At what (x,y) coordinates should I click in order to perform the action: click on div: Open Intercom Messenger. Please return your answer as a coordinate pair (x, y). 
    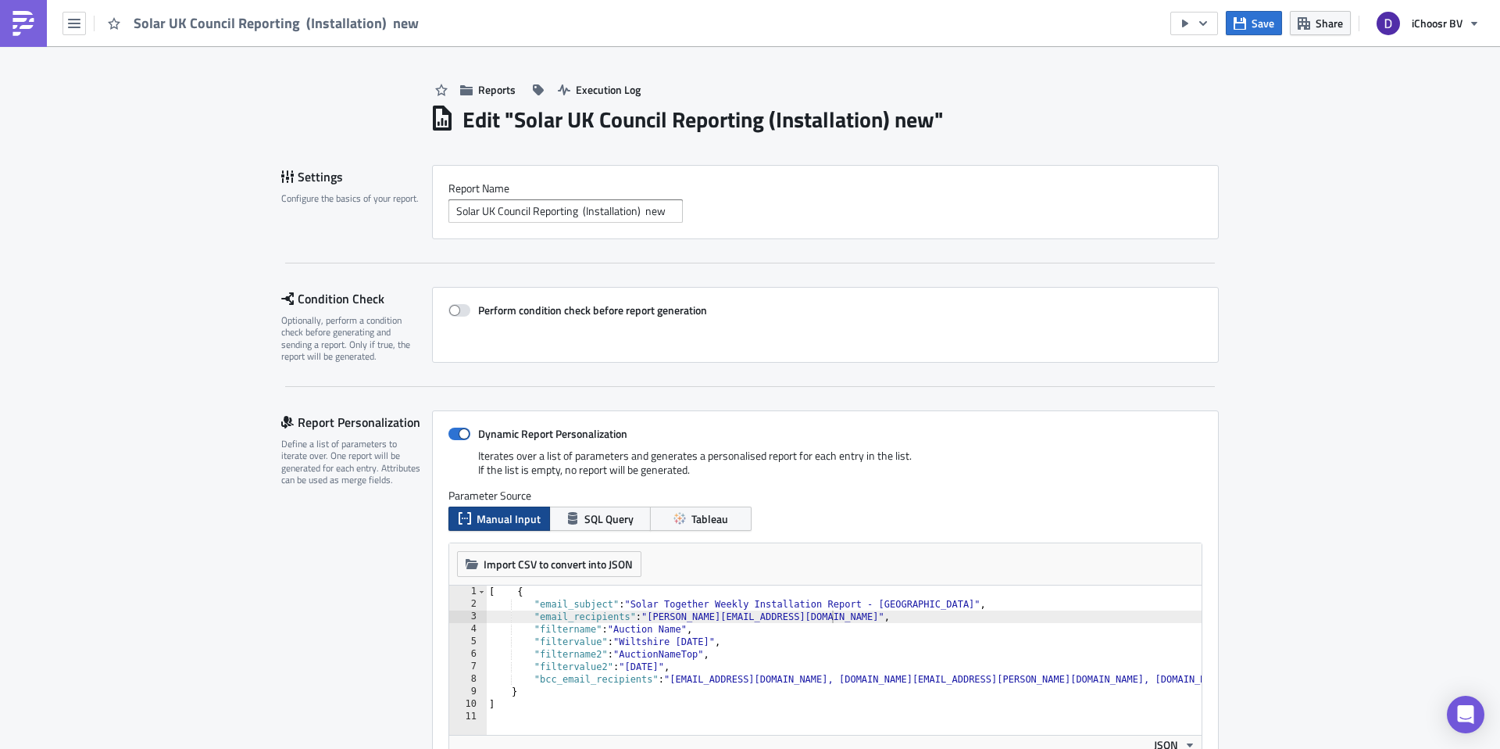
    Looking at the image, I should click on (1466, 714).